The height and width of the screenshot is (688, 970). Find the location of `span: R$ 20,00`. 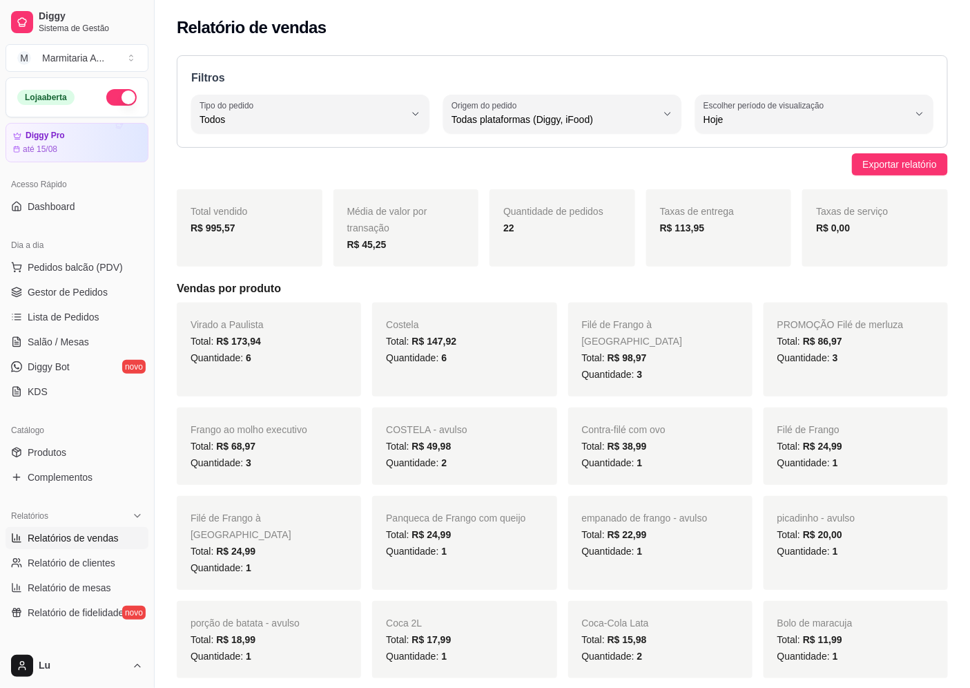

span: R$ 20,00 is located at coordinates (822, 534).